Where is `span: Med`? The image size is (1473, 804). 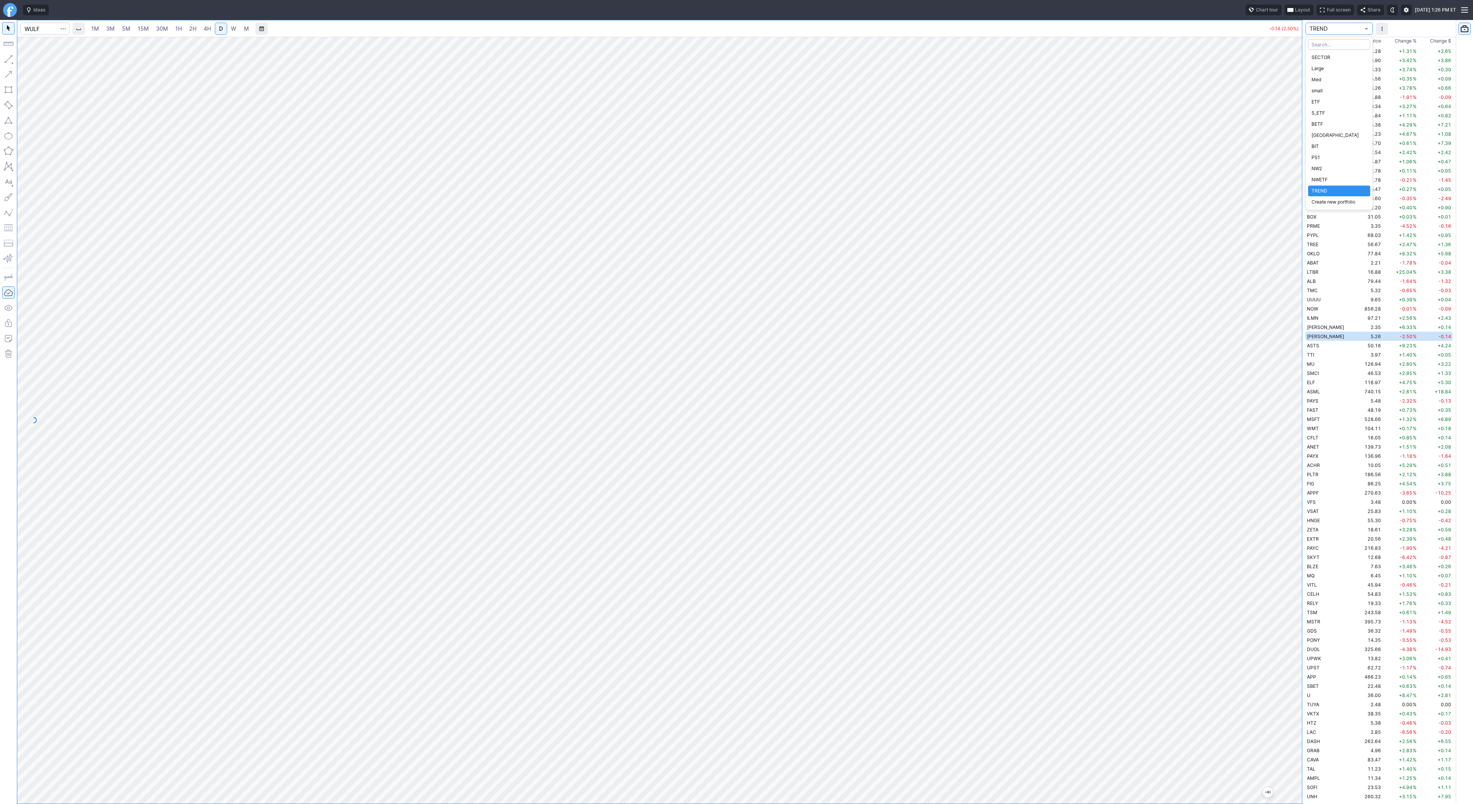 span: Med is located at coordinates (1339, 80).